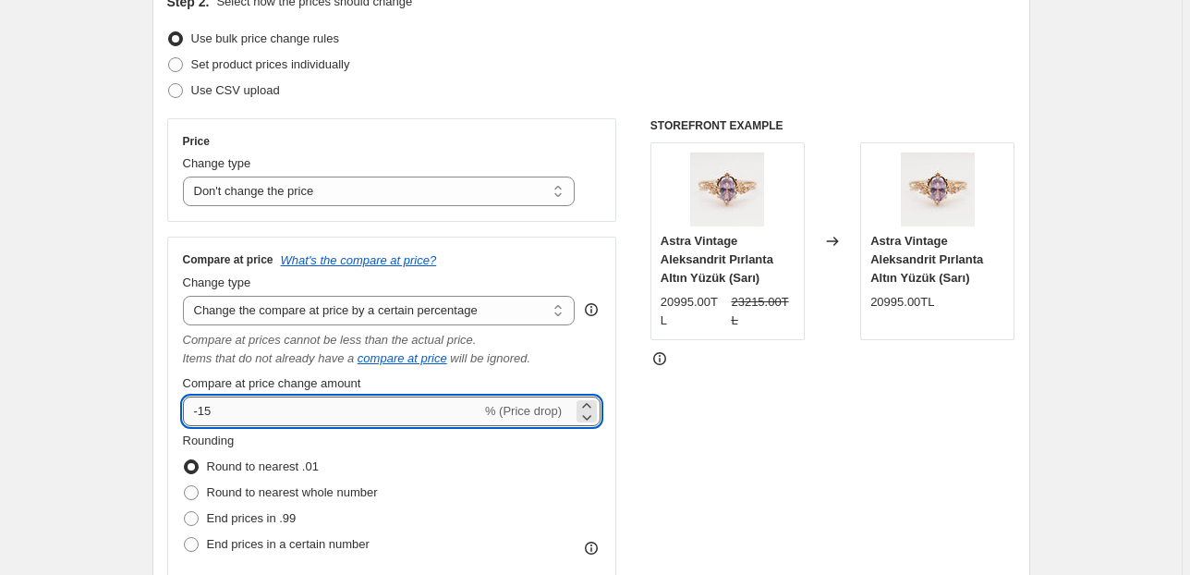 This screenshot has width=1190, height=575. Describe the element at coordinates (762, 311) in the screenshot. I see `strike: 23215.00TL` at that location.